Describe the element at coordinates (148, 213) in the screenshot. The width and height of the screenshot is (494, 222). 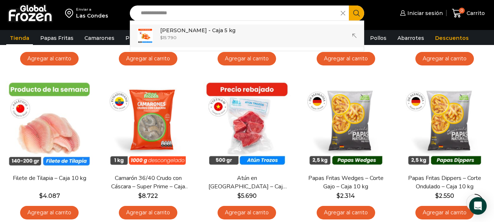
I see `a: Agregar al carrito: “Camarón 36/40 Crudo con Cáscara - Super Prime - Caja 10 kg”` at that location.